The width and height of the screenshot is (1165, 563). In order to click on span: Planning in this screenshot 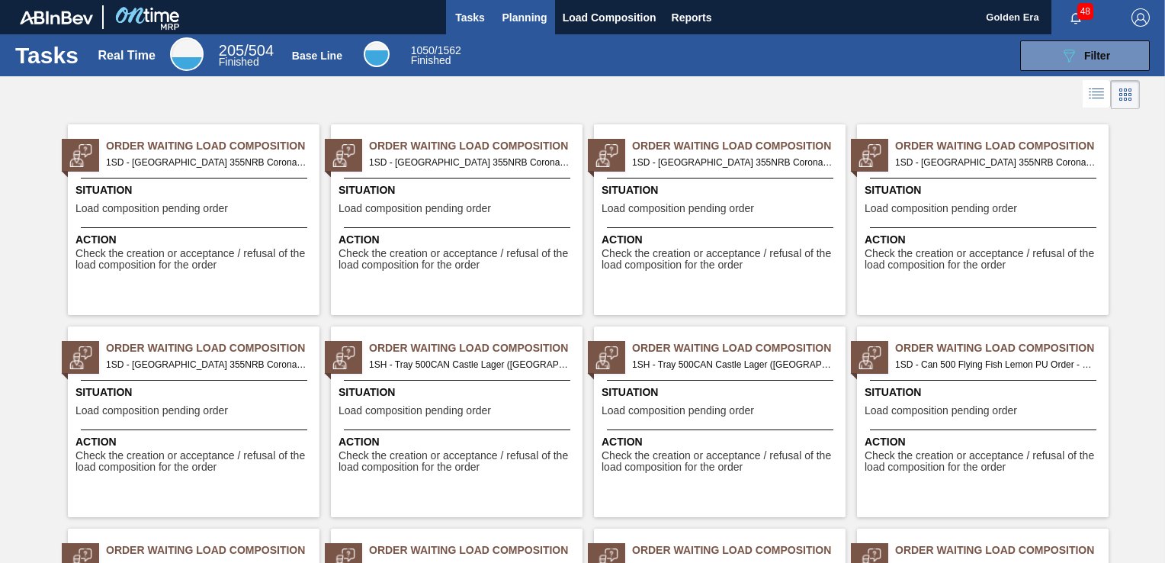, I will do `click(524, 18)`.